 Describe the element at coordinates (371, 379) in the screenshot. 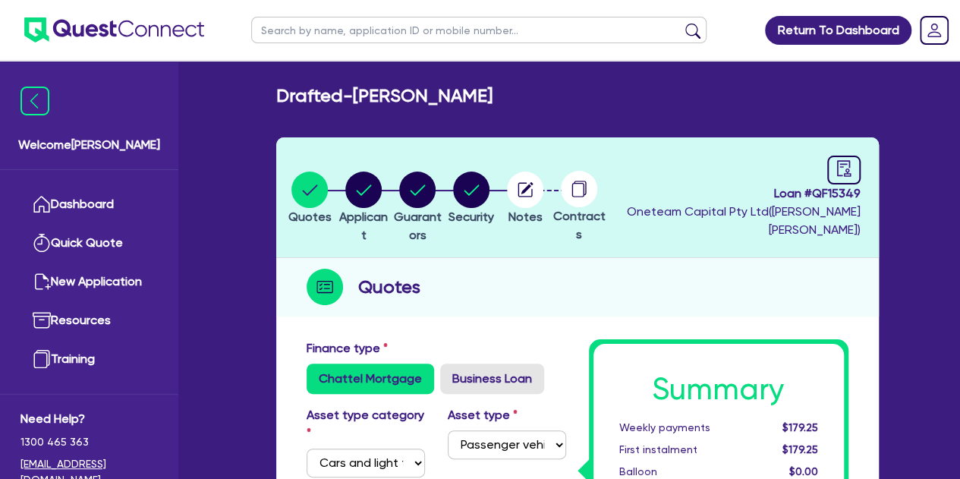

I see `label: Chattel Mortgage` at that location.